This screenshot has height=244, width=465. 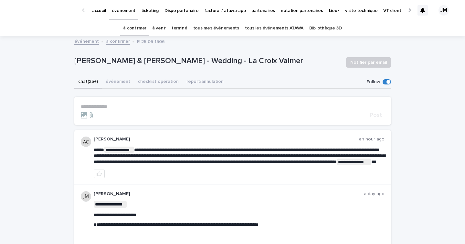 What do you see at coordinates (376, 115) in the screenshot?
I see `button: Post` at bounding box center [376, 115].